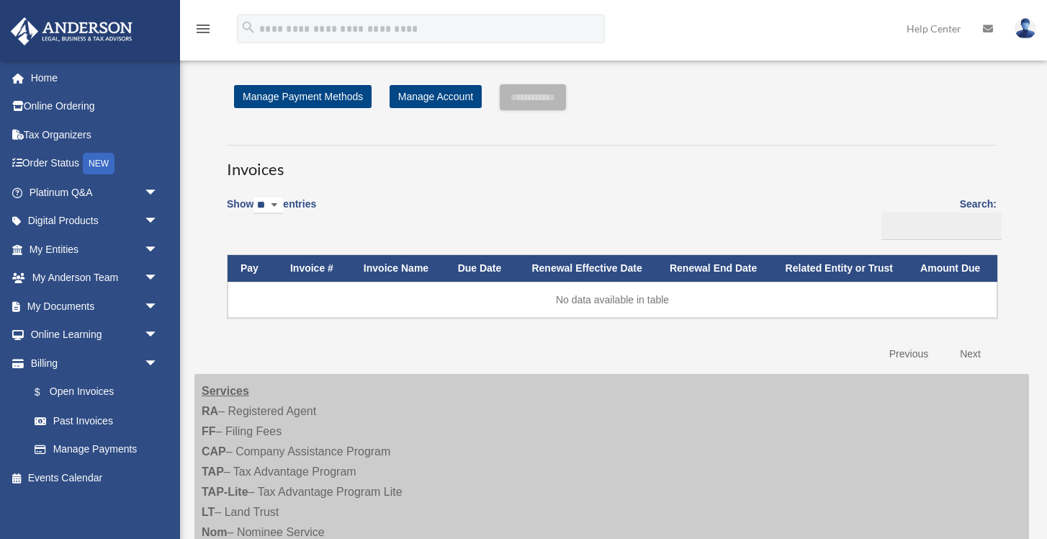 This screenshot has width=1047, height=539. I want to click on img: User Pic, so click(1025, 28).